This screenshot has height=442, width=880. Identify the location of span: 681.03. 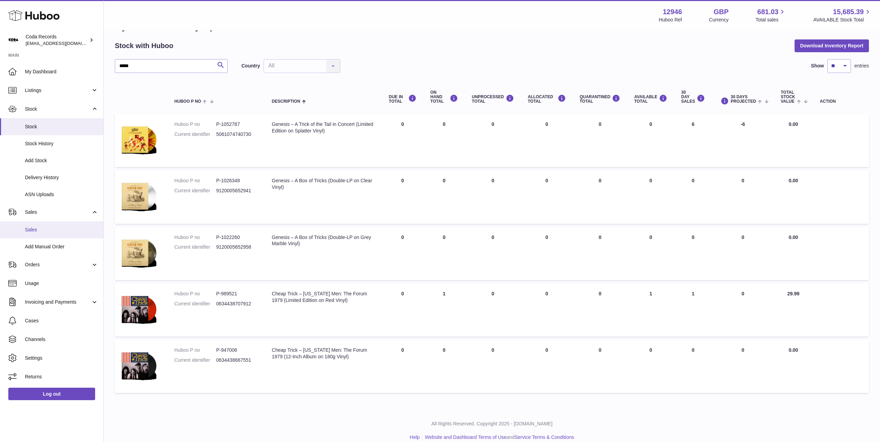
(768, 12).